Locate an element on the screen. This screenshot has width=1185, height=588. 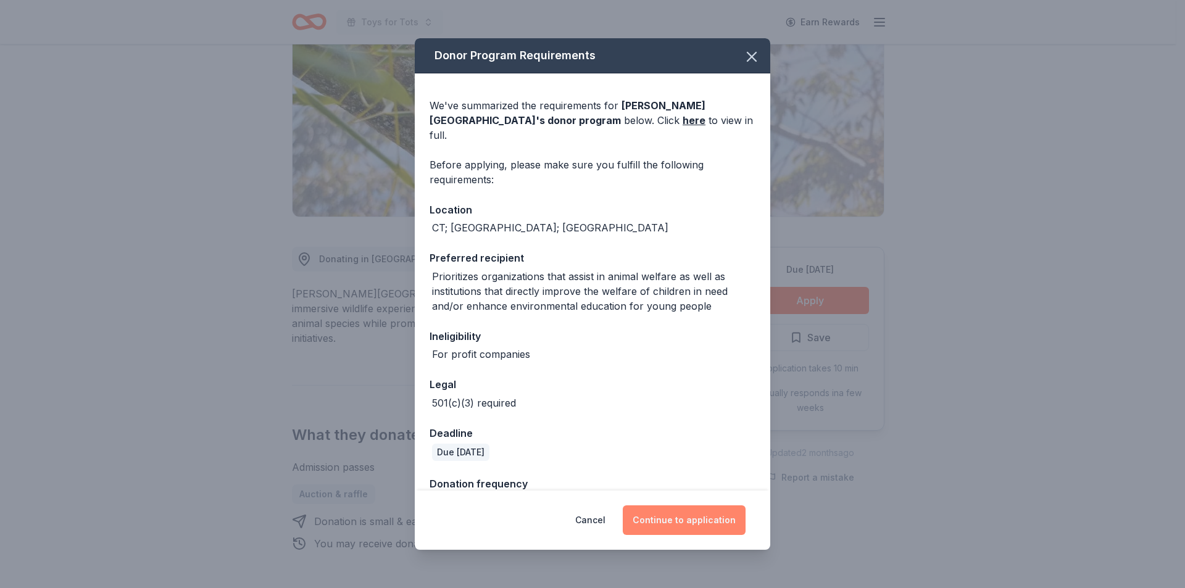
div: 501(c)(3) required is located at coordinates (474, 403).